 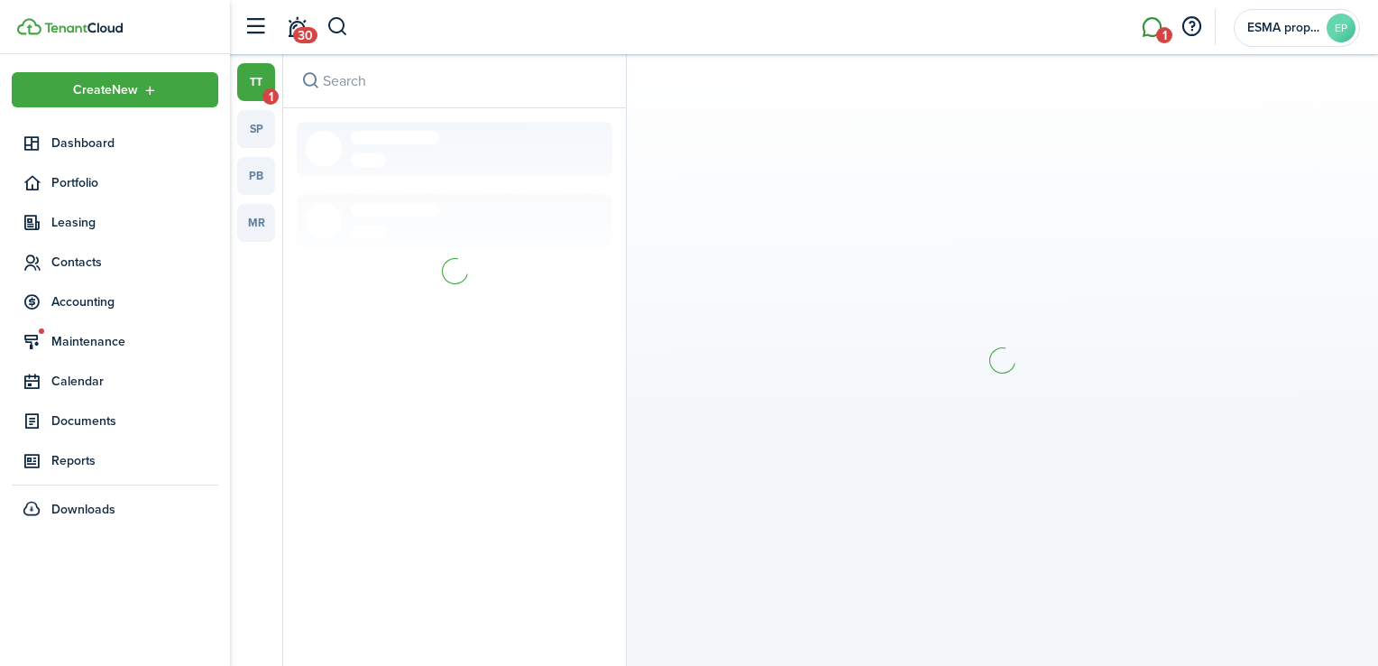 What do you see at coordinates (256, 176) in the screenshot?
I see `a: pb` at bounding box center [256, 176].